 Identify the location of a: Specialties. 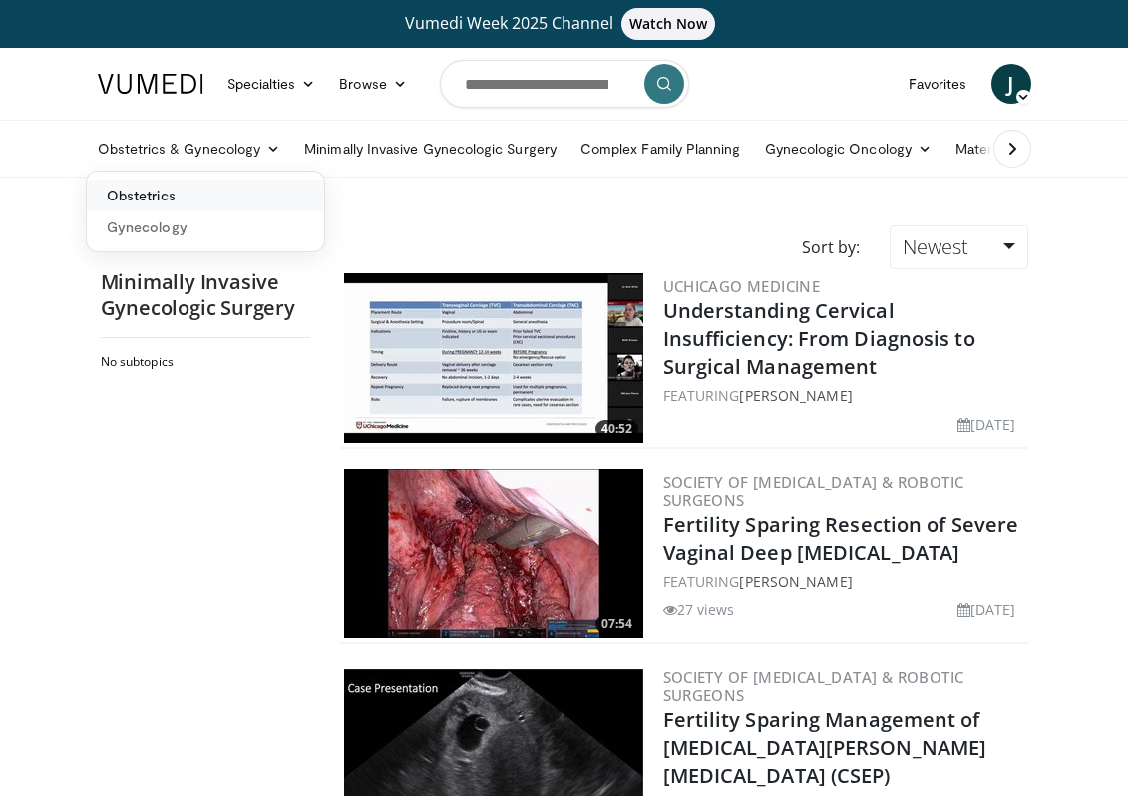
(271, 84).